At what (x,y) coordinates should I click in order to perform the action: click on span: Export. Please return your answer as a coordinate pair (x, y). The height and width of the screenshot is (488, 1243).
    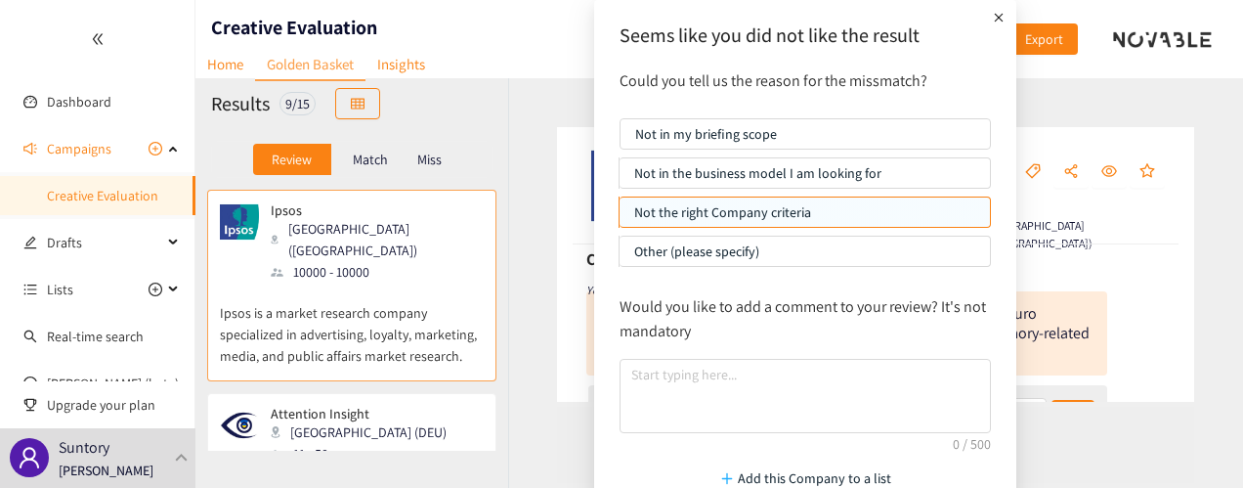
    Looking at the image, I should click on (1044, 39).